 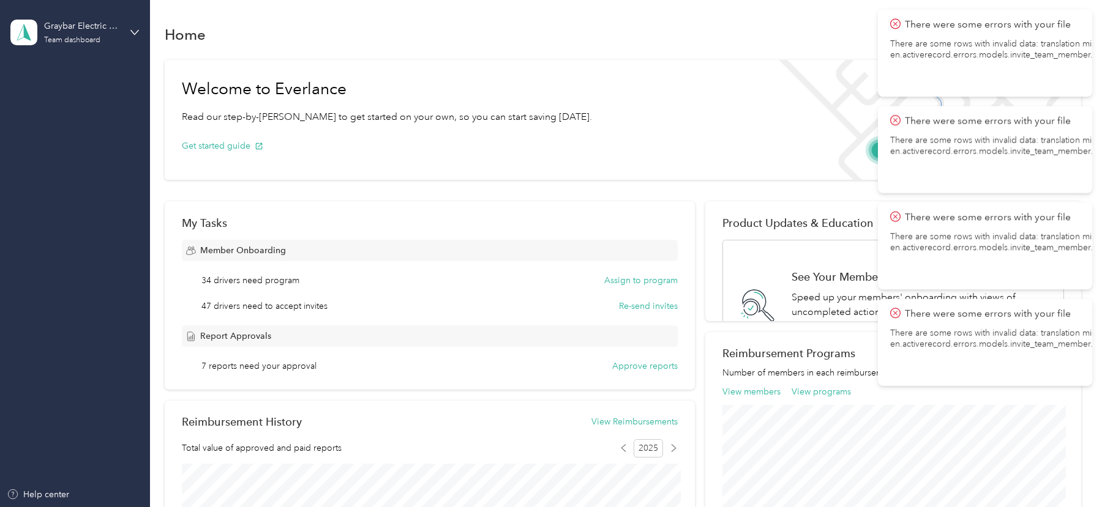 I want to click on span: 2025, so click(x=648, y=449).